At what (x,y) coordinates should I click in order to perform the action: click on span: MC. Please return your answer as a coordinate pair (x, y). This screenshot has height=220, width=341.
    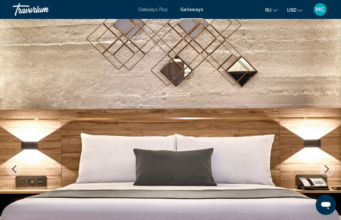
    Looking at the image, I should click on (320, 9).